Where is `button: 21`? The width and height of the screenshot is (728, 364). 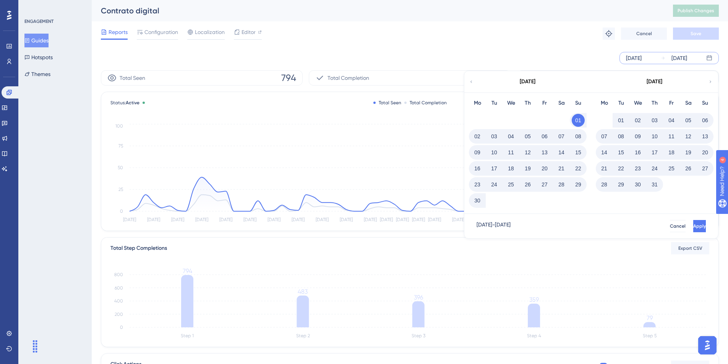 button: 21 is located at coordinates (561, 169).